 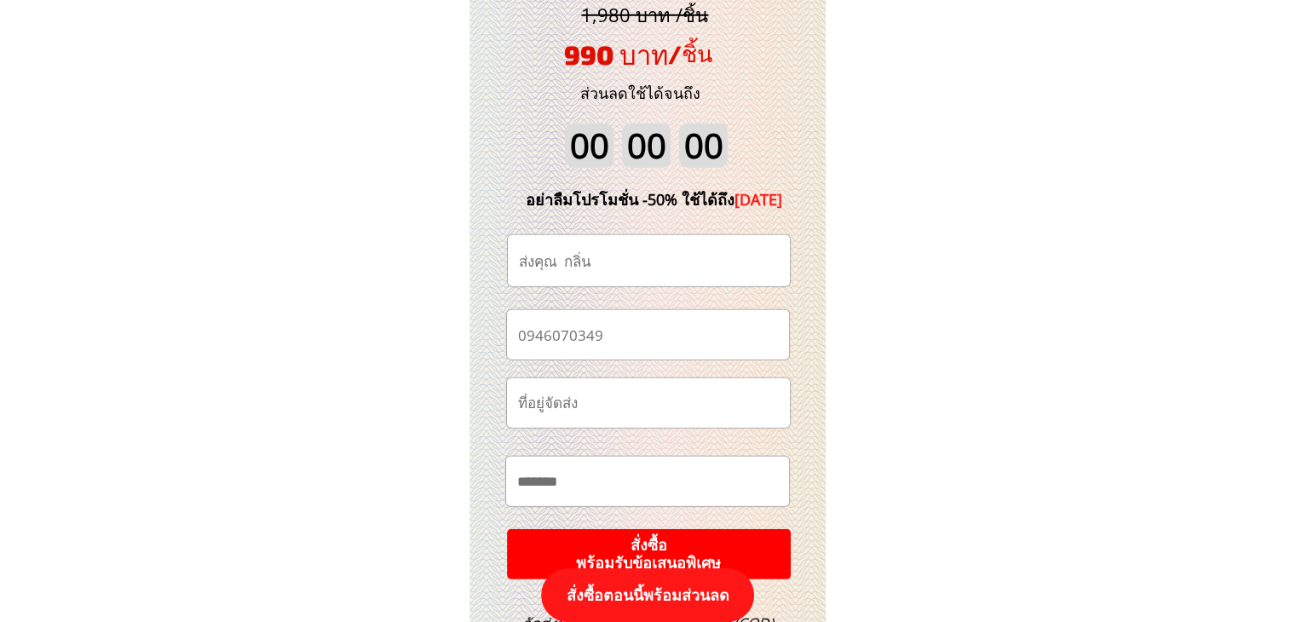 I want to click on span: 990 บาท, so click(x=616, y=54).